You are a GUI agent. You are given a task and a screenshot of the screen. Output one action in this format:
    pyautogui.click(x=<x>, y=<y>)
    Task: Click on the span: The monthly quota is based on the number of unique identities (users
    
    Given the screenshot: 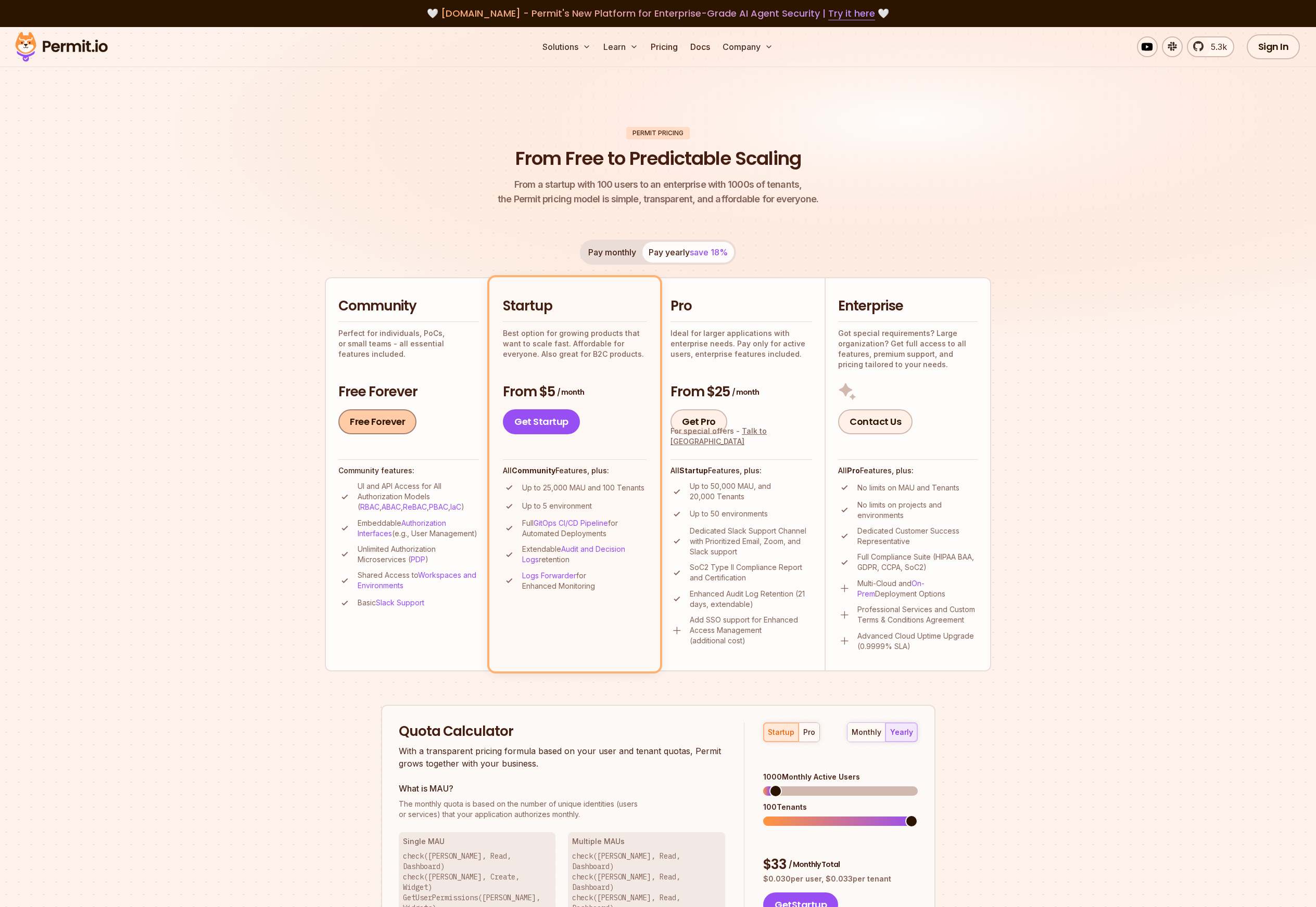 What is the action you would take?
    pyautogui.click(x=562, y=805)
    